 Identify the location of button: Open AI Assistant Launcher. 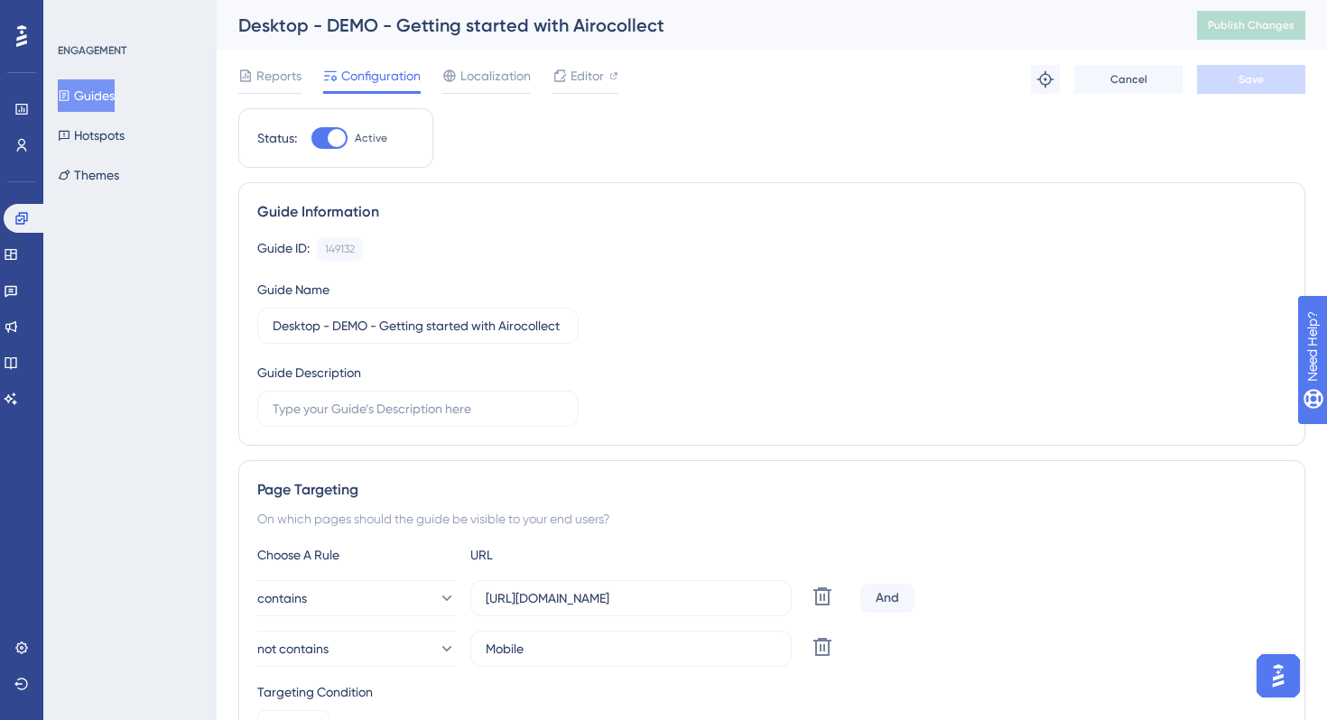
(27, 27).